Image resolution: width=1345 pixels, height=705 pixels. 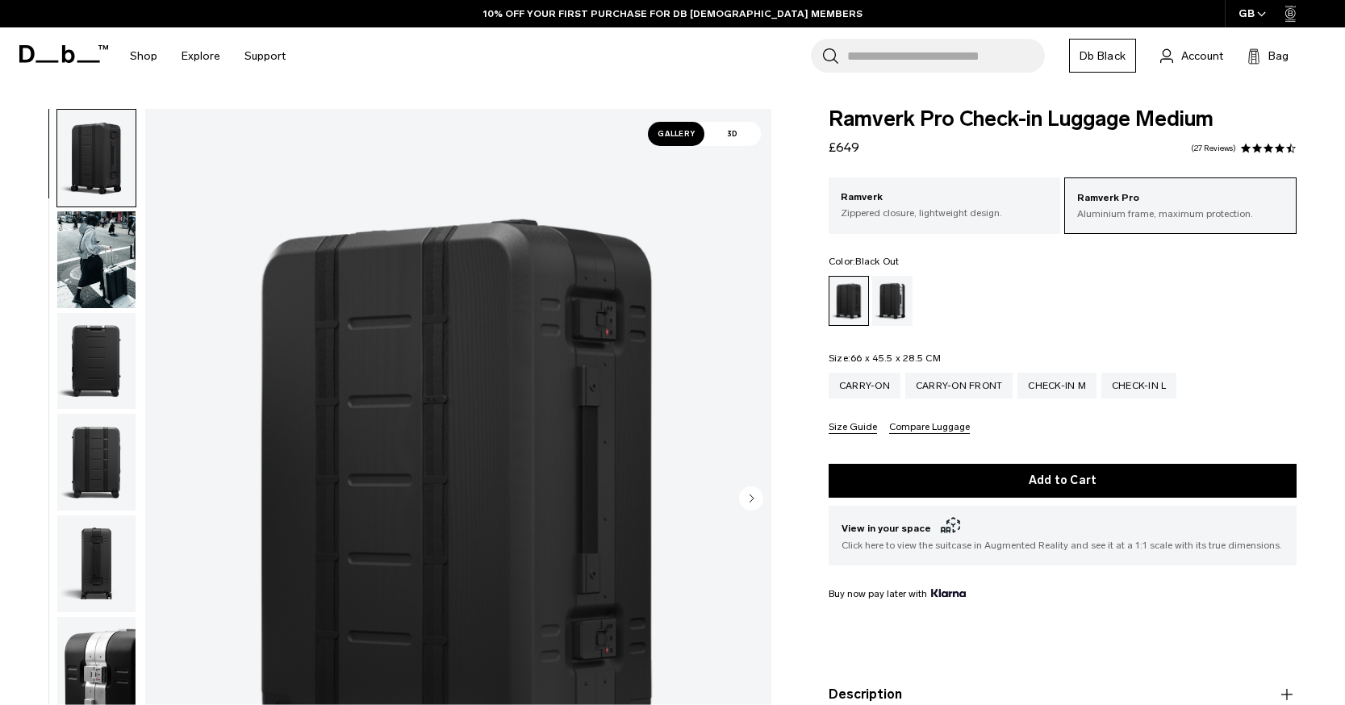 I want to click on span: Gallery, so click(x=676, y=134).